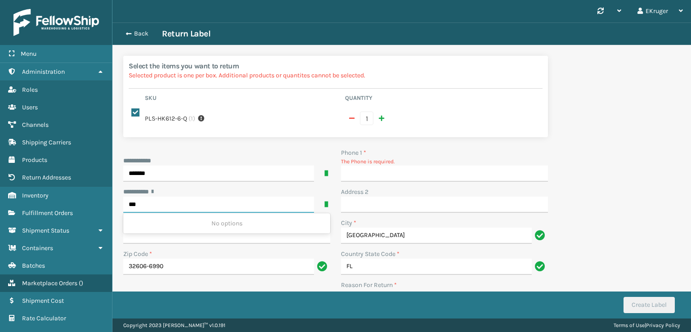 The width and height of the screenshot is (691, 332). Describe the element at coordinates (227, 223) in the screenshot. I see `div: No options` at that location.